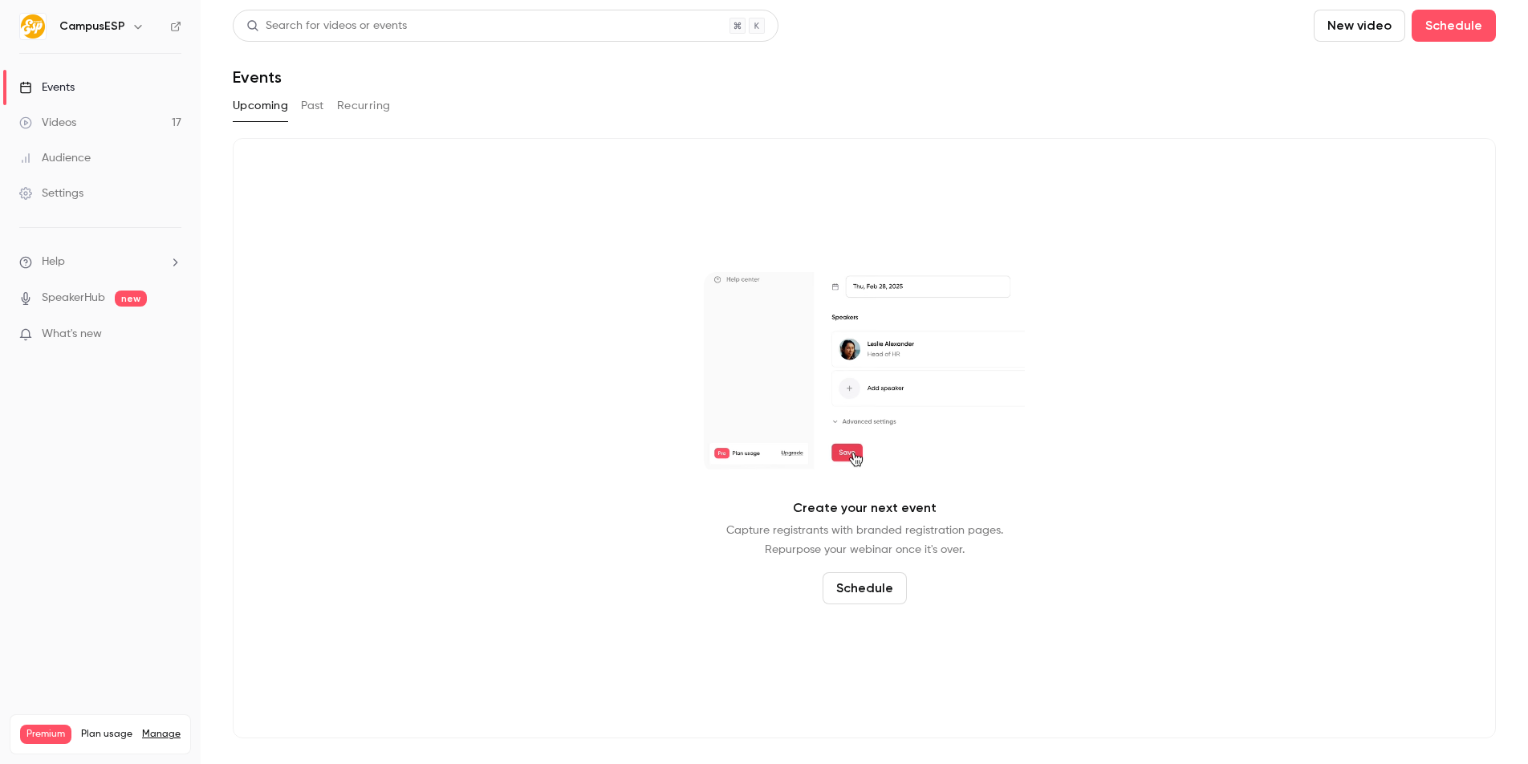  What do you see at coordinates (73, 298) in the screenshot?
I see `a: SpeakerHub` at bounding box center [73, 298].